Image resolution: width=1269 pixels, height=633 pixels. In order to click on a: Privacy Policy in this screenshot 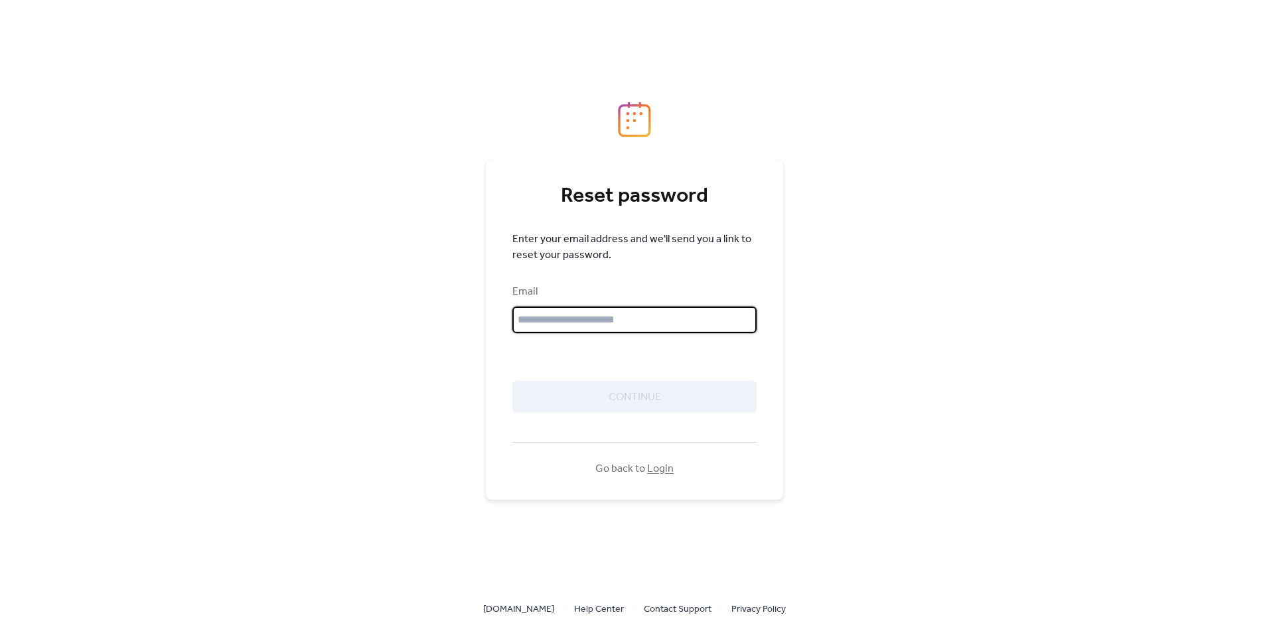, I will do `click(759, 609)`.